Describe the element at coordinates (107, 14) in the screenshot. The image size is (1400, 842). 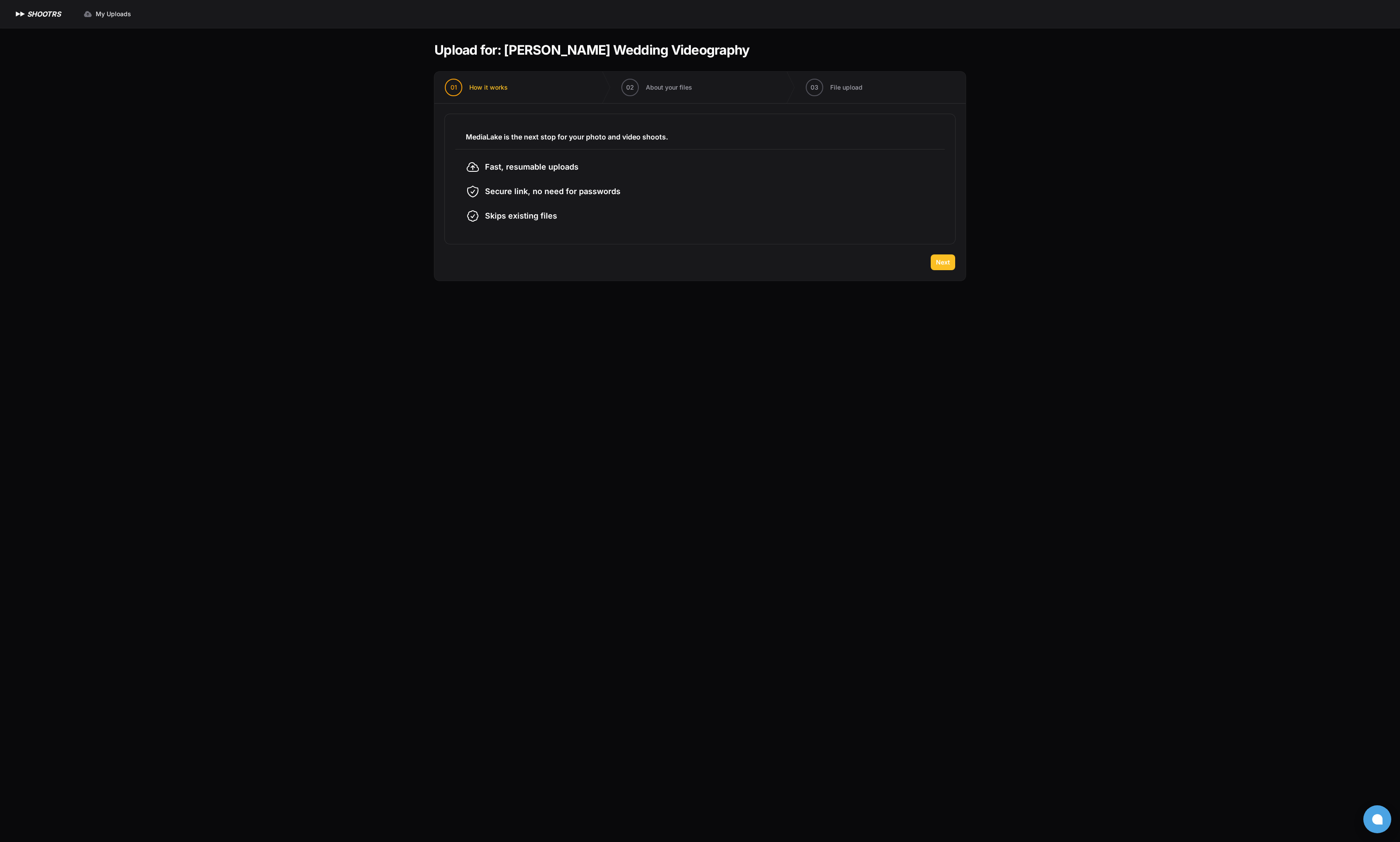
I see `a: My Uploads` at that location.